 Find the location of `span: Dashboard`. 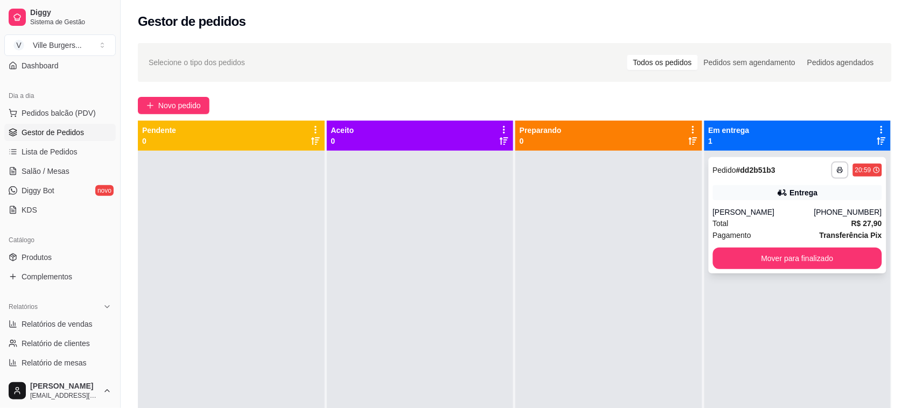

span: Dashboard is located at coordinates (40, 66).